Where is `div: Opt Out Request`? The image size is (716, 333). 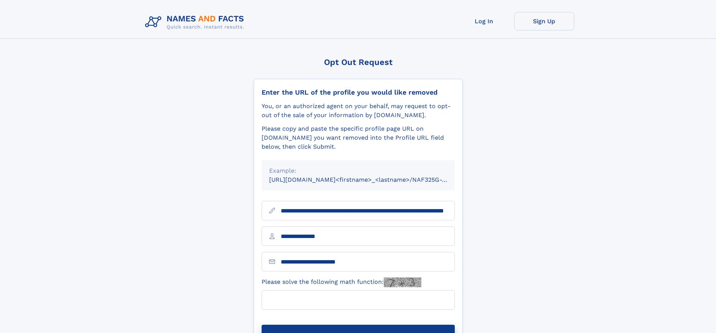
div: Opt Out Request is located at coordinates (358, 62).